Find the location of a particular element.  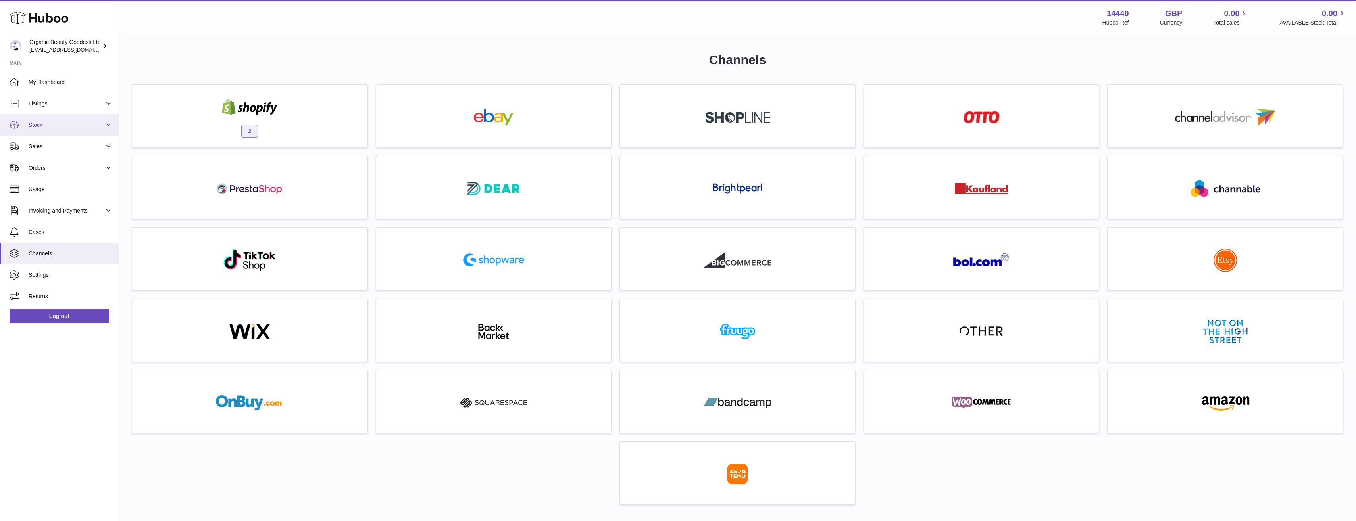

span: Stock is located at coordinates (66, 125).